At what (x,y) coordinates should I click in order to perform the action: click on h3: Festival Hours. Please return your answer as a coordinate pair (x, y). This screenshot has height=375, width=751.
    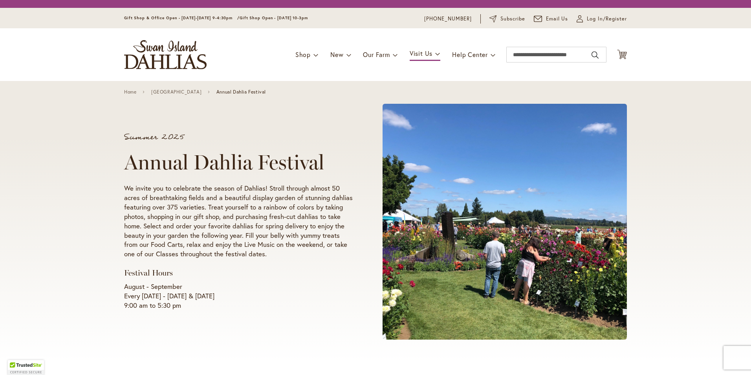
    Looking at the image, I should click on (238, 272).